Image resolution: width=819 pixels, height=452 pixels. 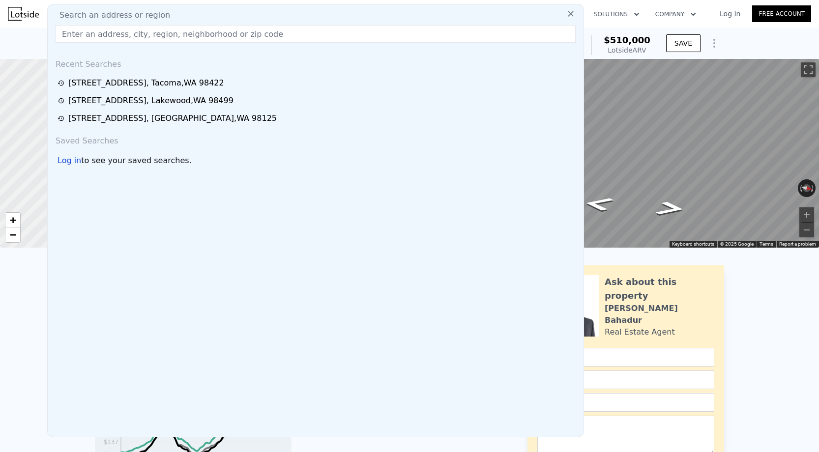 I want to click on div: Recent Searches, so click(x=316, y=62).